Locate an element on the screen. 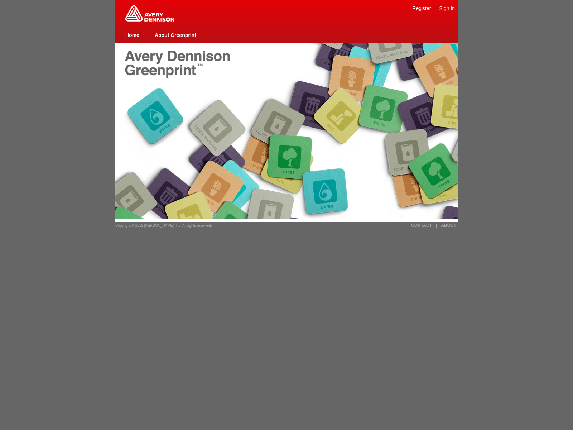 This screenshot has width=573, height=430. a: Greenprint is located at coordinates (150, 20).